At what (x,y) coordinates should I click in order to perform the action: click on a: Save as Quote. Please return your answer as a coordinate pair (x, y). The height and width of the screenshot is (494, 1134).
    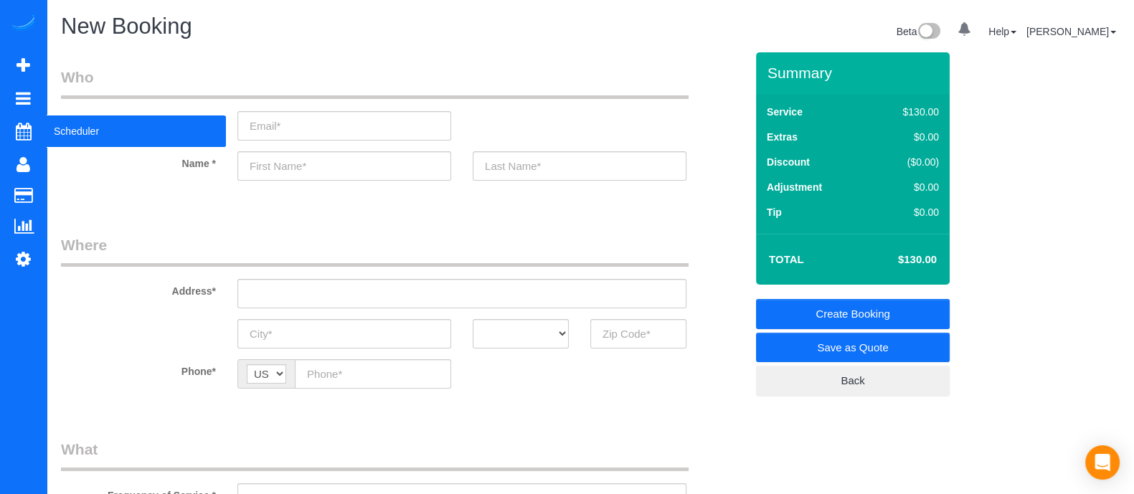
    Looking at the image, I should click on (853, 348).